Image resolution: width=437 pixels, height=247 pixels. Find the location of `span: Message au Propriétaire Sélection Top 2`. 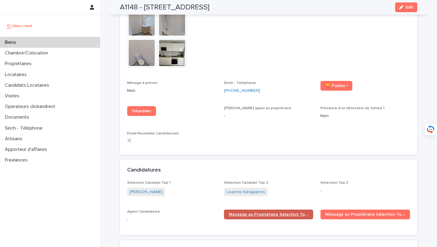

span: Message au Propriétaire Sélection Top 2 is located at coordinates (365, 214).